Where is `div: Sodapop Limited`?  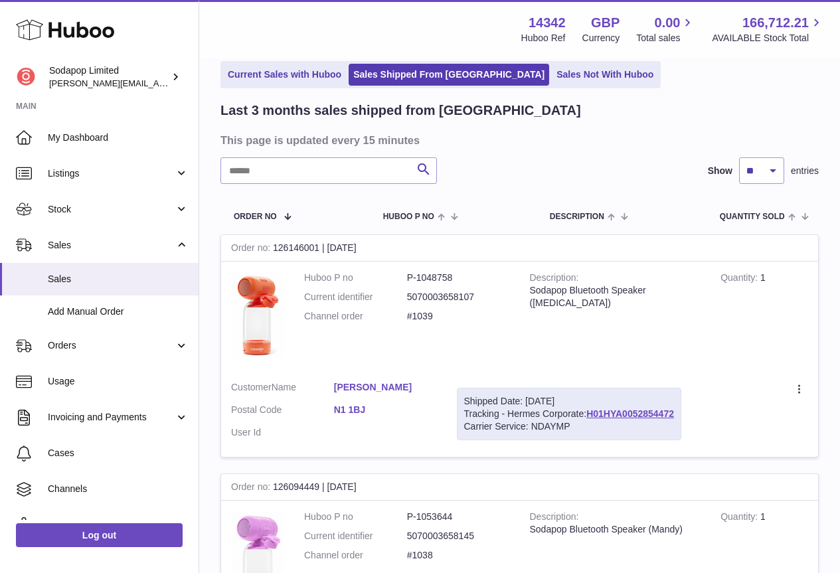 div: Sodapop Limited is located at coordinates (109, 77).